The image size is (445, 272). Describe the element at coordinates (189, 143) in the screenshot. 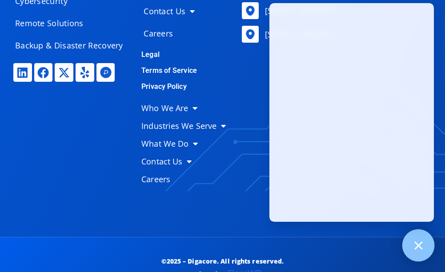

I see `a: What We Do` at that location.